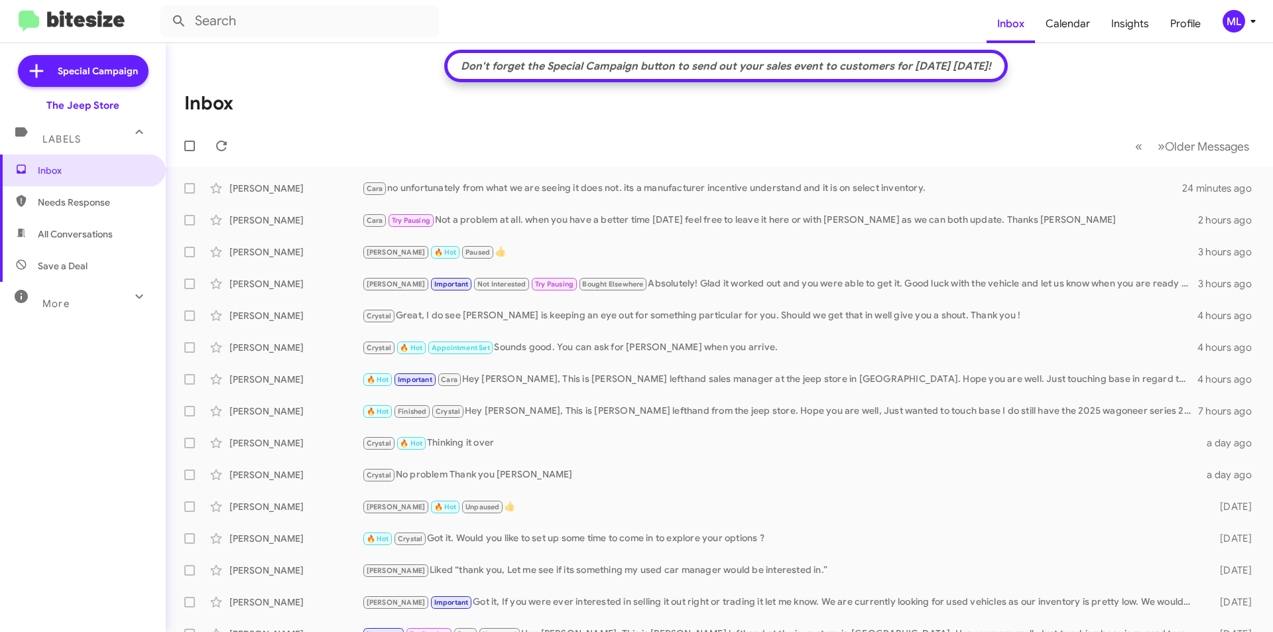  What do you see at coordinates (1068, 24) in the screenshot?
I see `a: Calendar` at bounding box center [1068, 24].